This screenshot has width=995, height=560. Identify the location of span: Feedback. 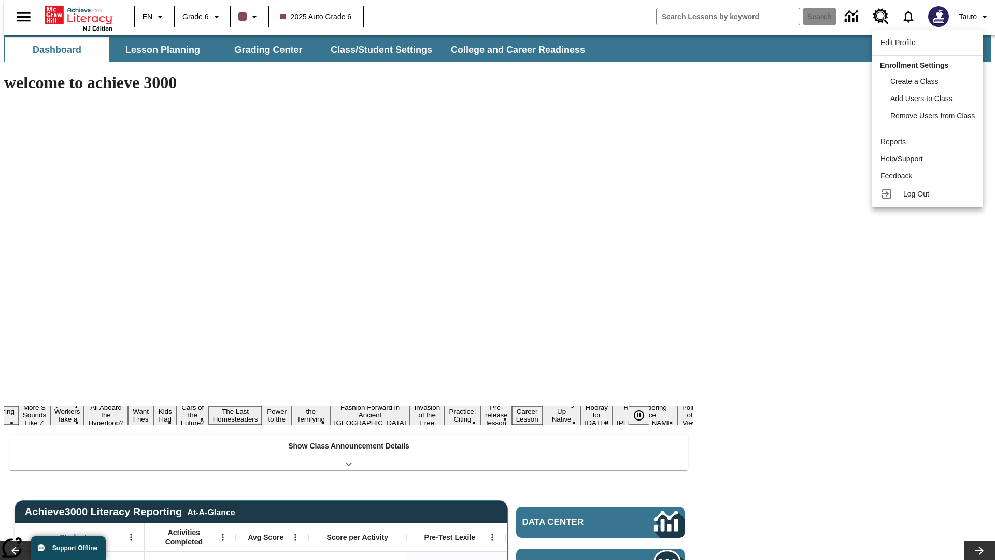
(896, 176).